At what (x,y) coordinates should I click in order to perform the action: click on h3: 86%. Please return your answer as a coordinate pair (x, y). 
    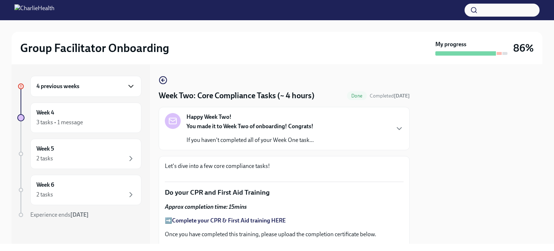
    Looking at the image, I should click on (523, 48).